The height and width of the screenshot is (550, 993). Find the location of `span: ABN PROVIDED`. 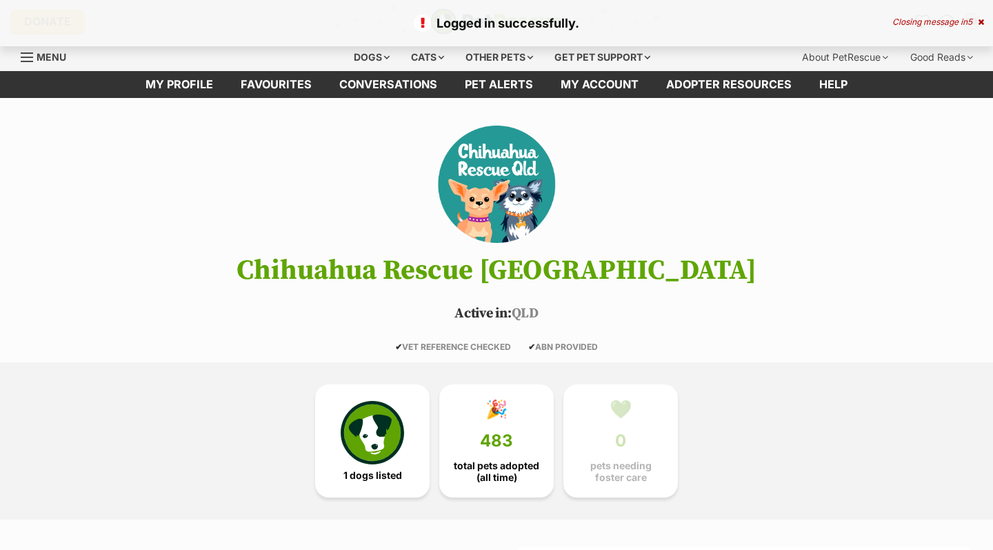

span: ABN PROVIDED is located at coordinates (563, 346).